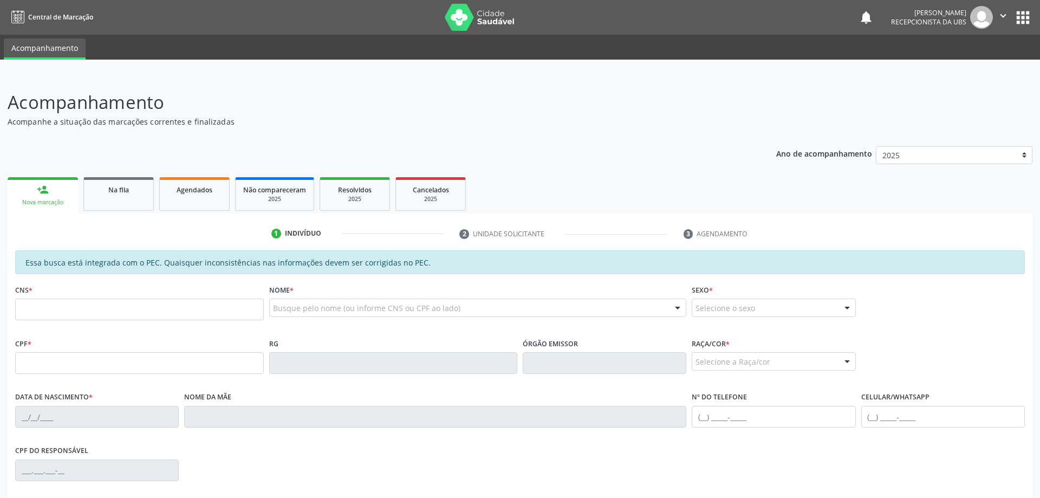 The height and width of the screenshot is (498, 1040). What do you see at coordinates (43, 190) in the screenshot?
I see `div: person_add` at bounding box center [43, 190].